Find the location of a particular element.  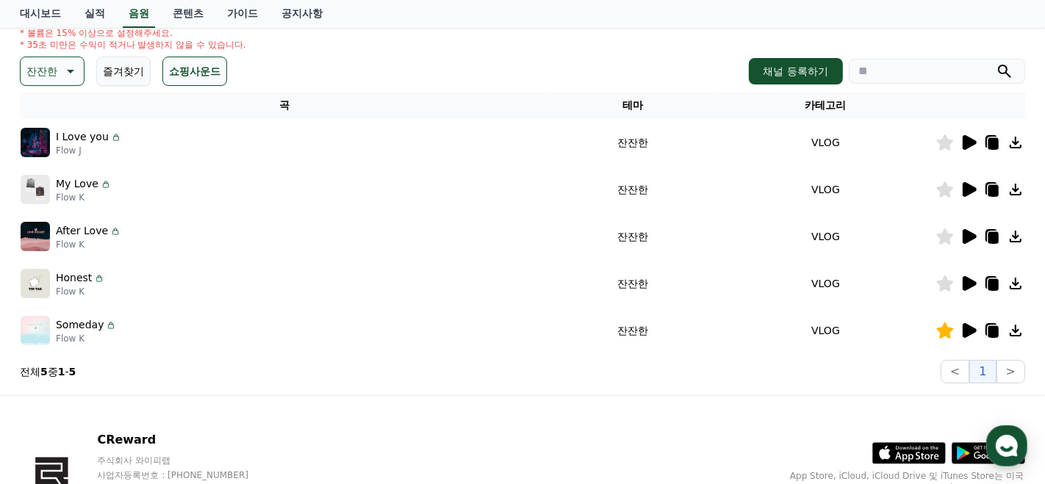

p: 주식회사 와이피랩 is located at coordinates (187, 461).